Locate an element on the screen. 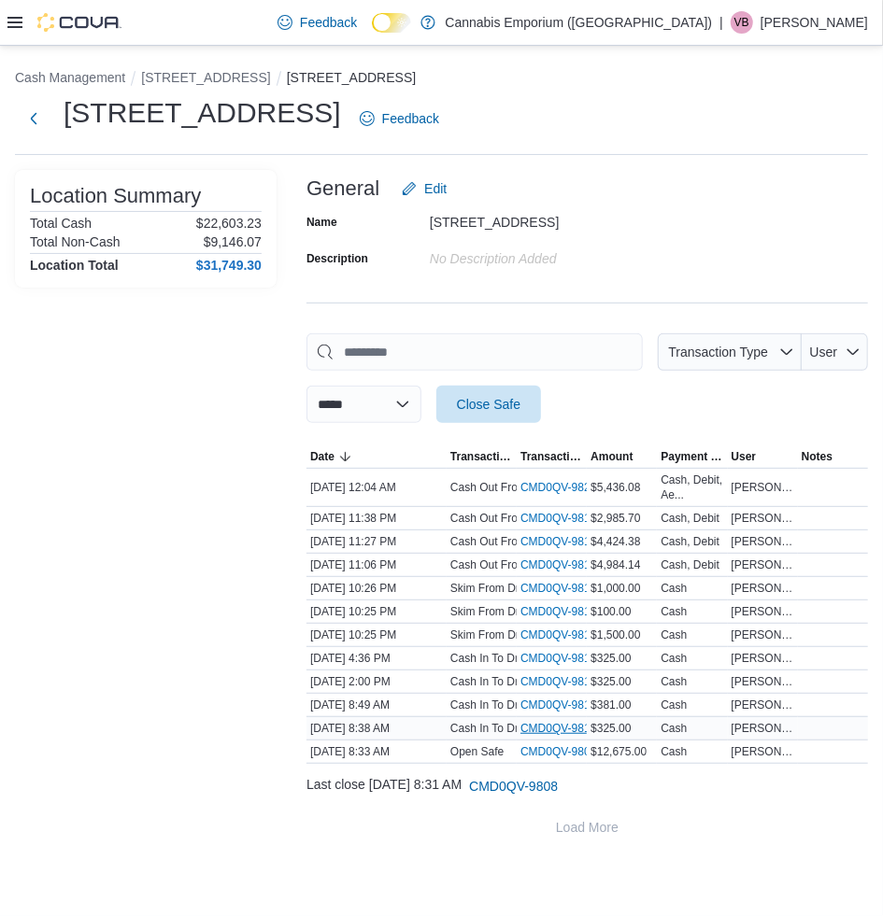 The width and height of the screenshot is (883, 916). a: CMD0QV-9812External link is located at coordinates (565, 682).